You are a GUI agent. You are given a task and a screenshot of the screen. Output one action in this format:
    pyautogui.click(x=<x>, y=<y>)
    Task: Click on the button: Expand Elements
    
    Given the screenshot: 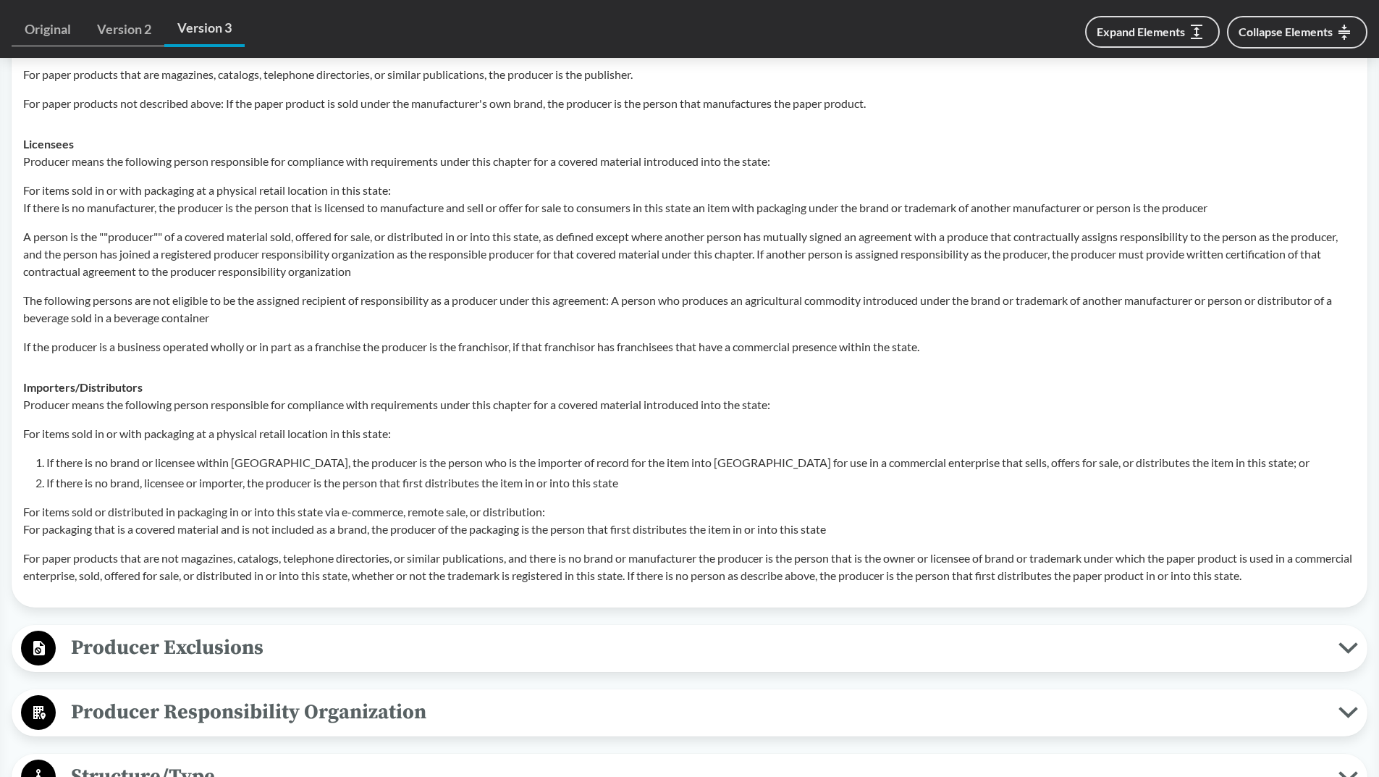 What is the action you would take?
    pyautogui.click(x=1152, y=32)
    